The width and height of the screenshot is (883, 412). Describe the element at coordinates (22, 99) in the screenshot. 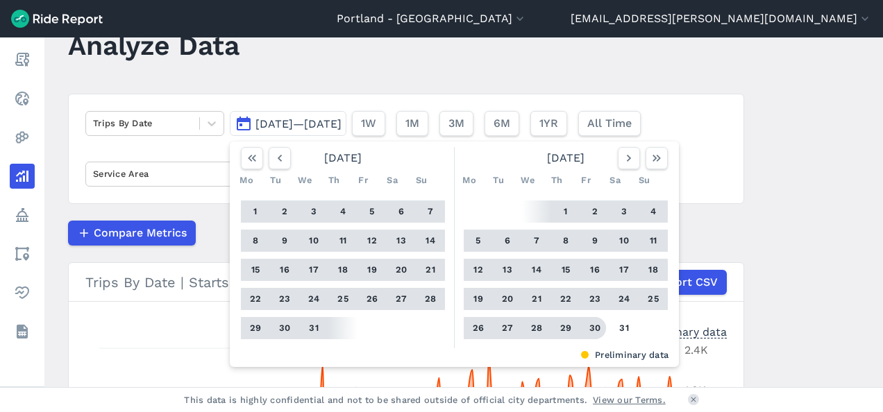

I see `a: Realtime` at that location.